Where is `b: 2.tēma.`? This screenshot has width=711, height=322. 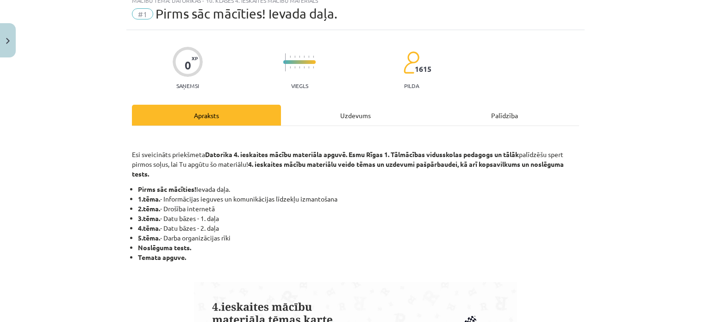 b: 2.tēma. is located at coordinates (149, 208).